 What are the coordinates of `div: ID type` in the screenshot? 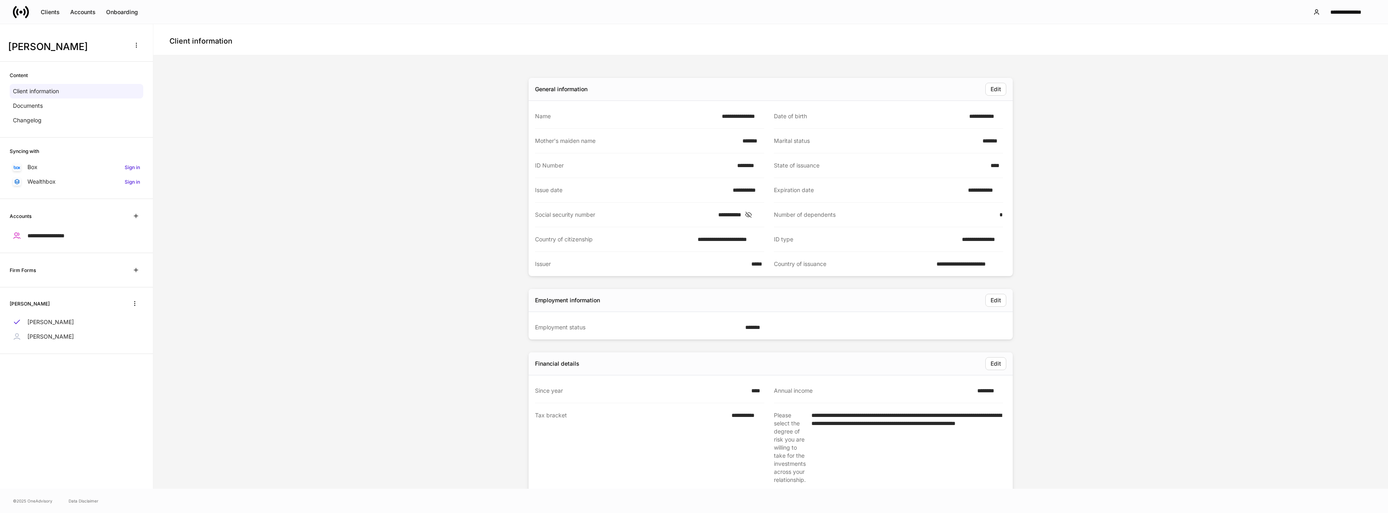 It's located at (865, 239).